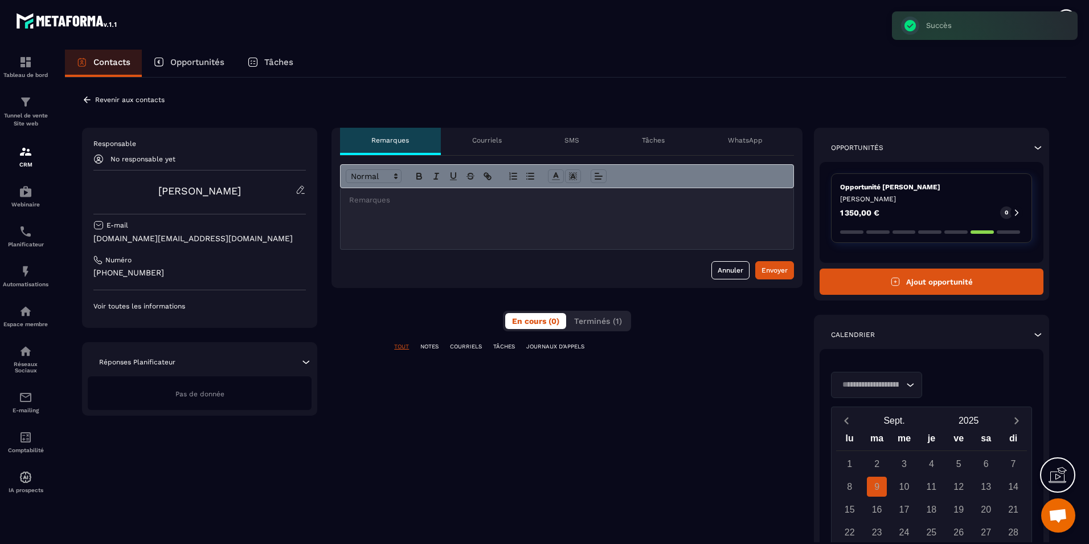 The image size is (1089, 544). I want to click on div: 8, so click(849, 486).